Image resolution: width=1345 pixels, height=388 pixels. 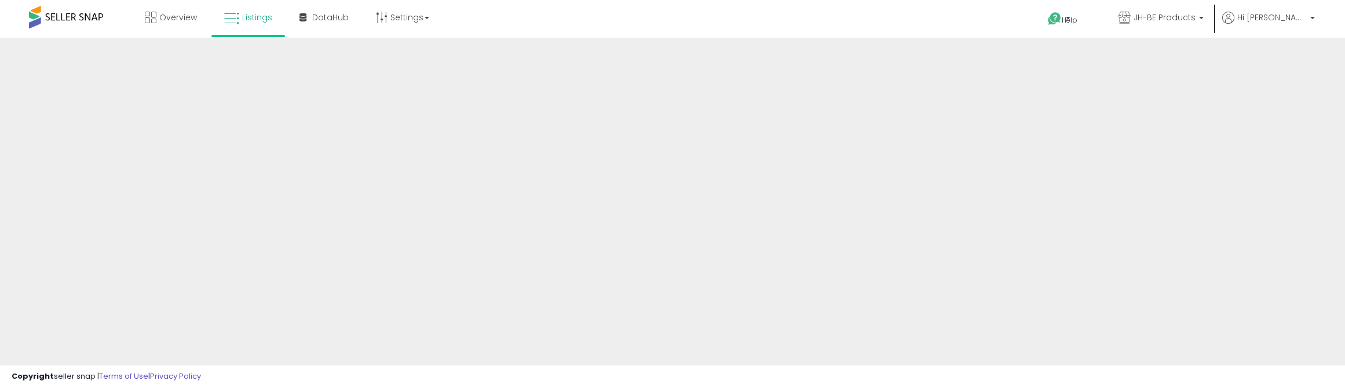 I want to click on a: Terms of Use, so click(x=123, y=375).